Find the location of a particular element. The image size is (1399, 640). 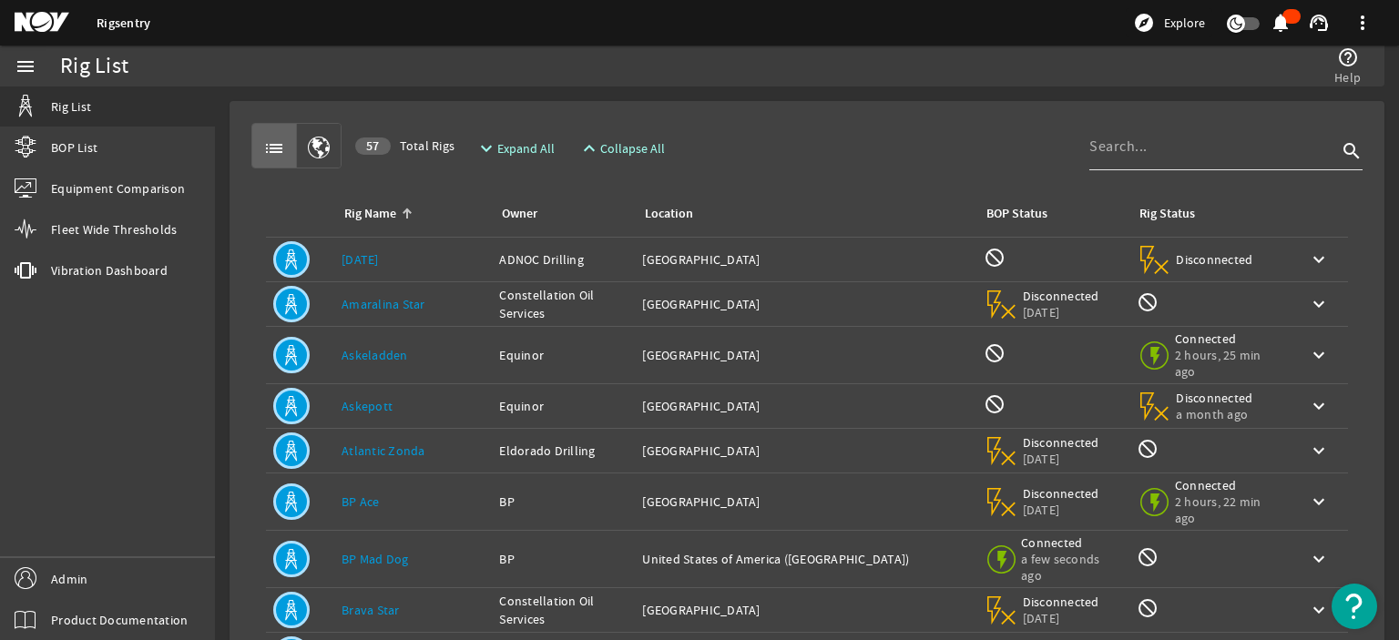

mat-icon: help_outline is located at coordinates (1348, 57).